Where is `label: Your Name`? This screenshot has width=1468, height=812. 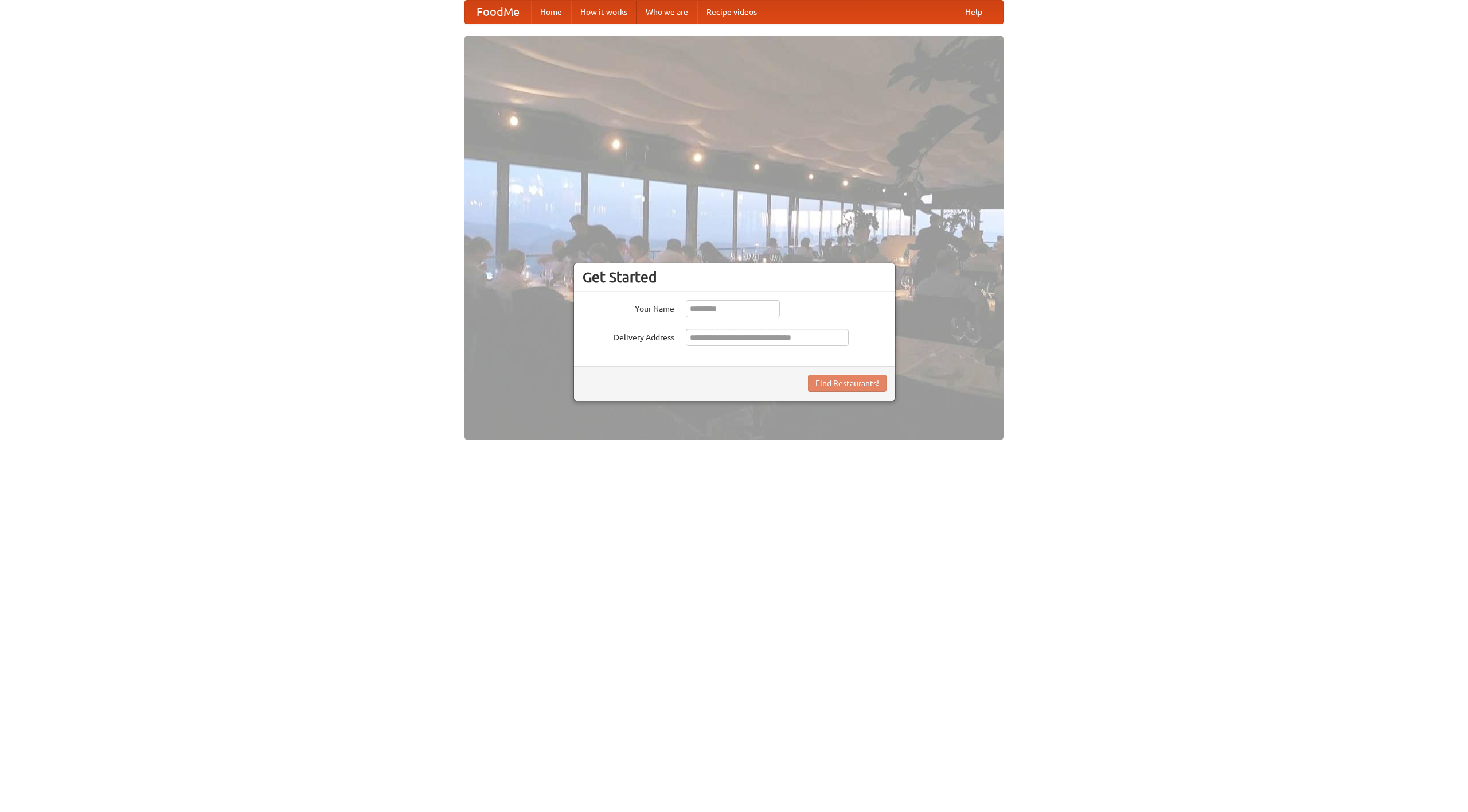 label: Your Name is located at coordinates (629, 307).